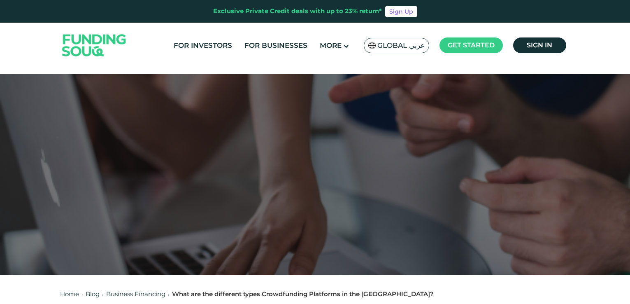 The width and height of the screenshot is (630, 304). What do you see at coordinates (539, 45) in the screenshot?
I see `a: Sign in` at bounding box center [539, 45].